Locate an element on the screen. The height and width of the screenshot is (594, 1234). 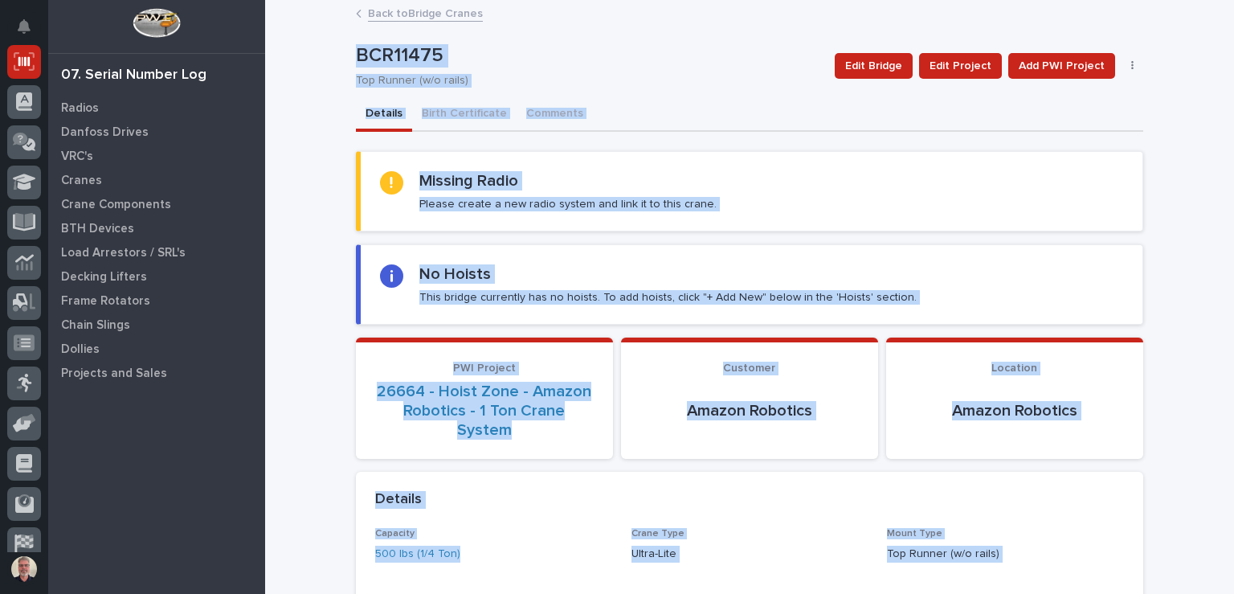
button: Notifications is located at coordinates (24, 27).